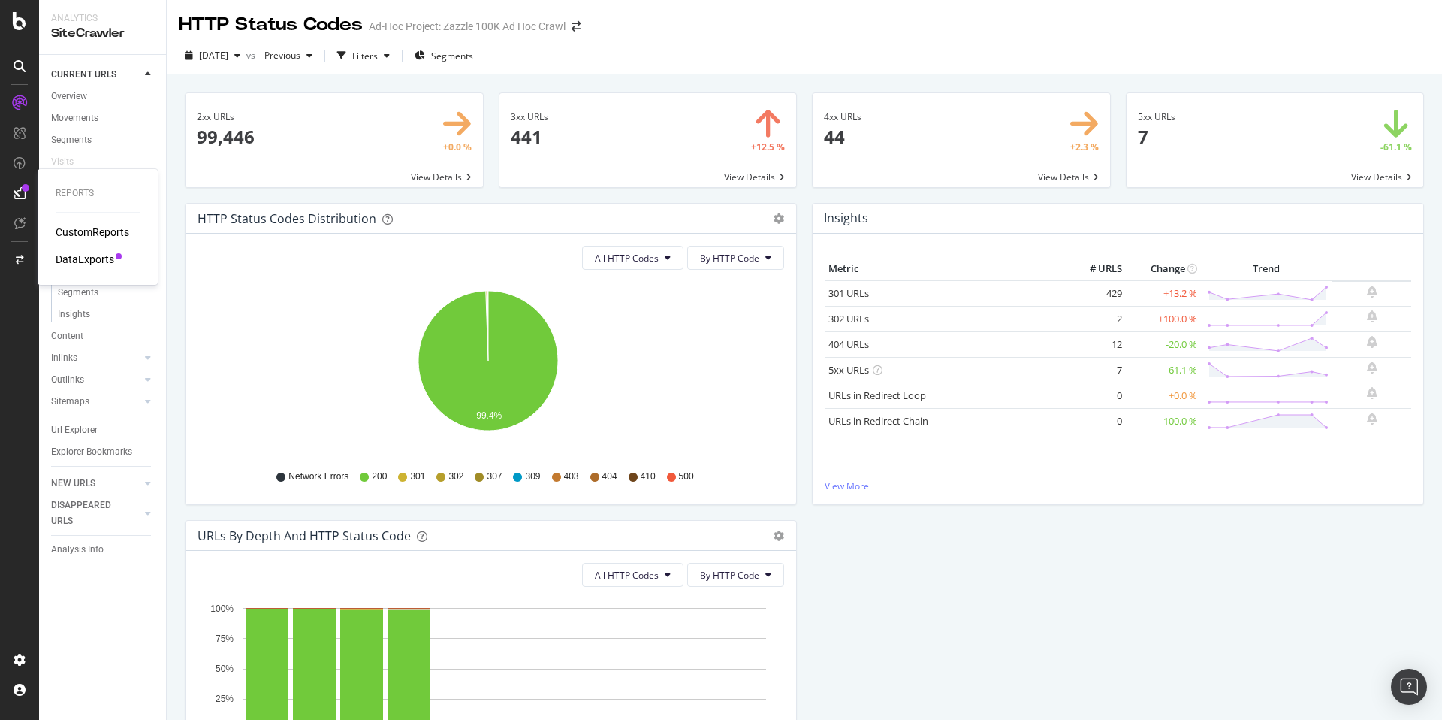 This screenshot has width=1442, height=720. What do you see at coordinates (225, 699) in the screenshot?
I see `text: 25%` at bounding box center [225, 699].